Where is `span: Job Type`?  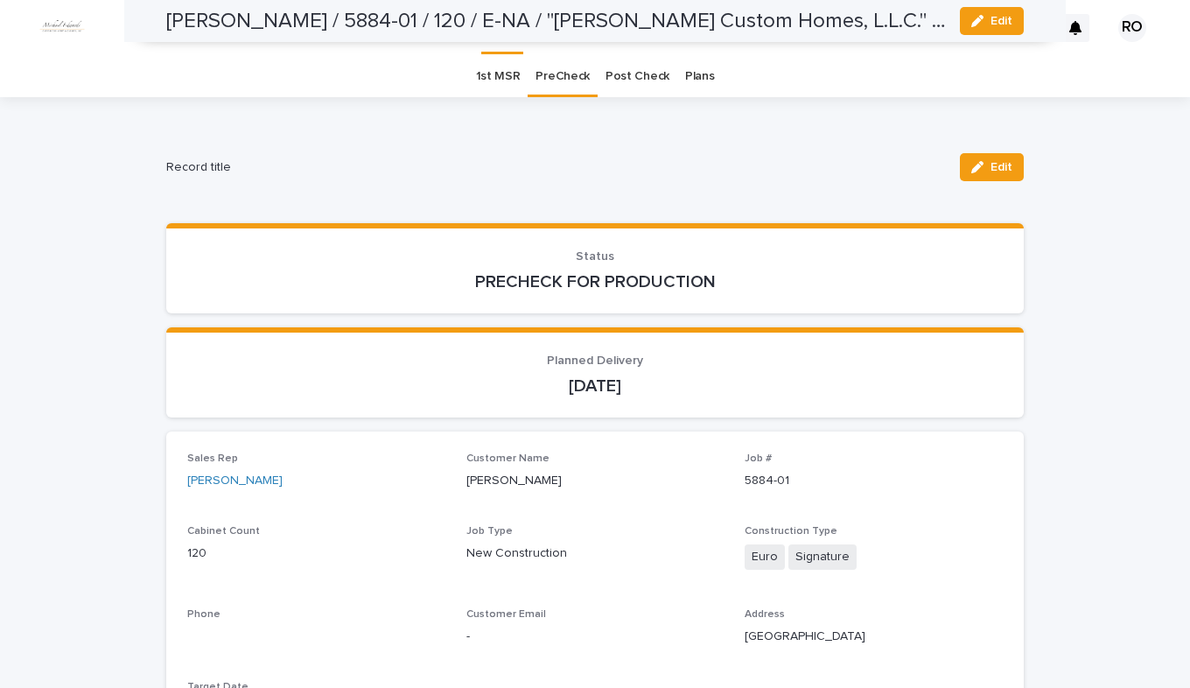
span: Job Type is located at coordinates (489, 531).